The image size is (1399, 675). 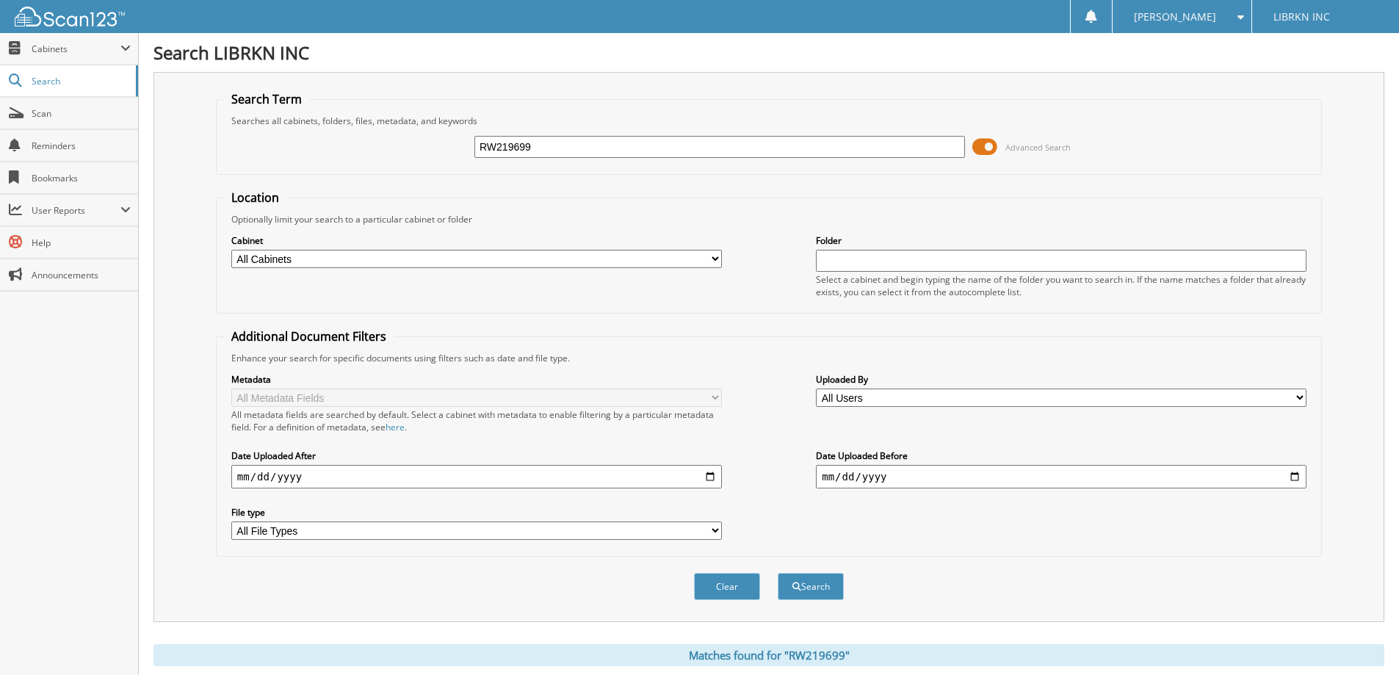 I want to click on a: here, so click(x=395, y=427).